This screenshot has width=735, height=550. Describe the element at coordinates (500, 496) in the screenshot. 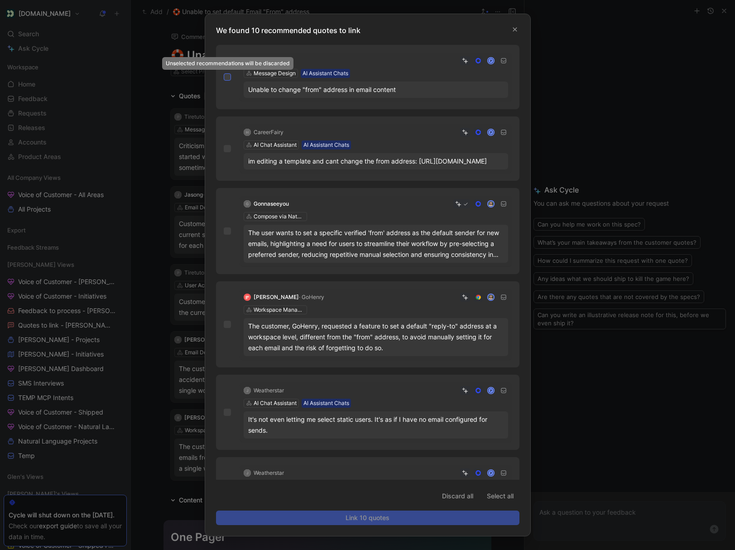

I see `span: Select all` at that location.